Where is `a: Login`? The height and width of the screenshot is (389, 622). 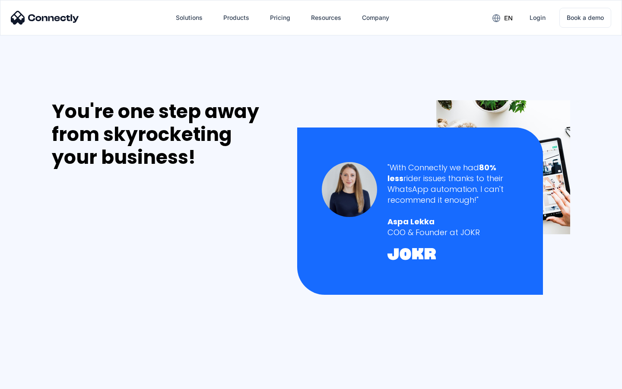
a: Login is located at coordinates (538, 18).